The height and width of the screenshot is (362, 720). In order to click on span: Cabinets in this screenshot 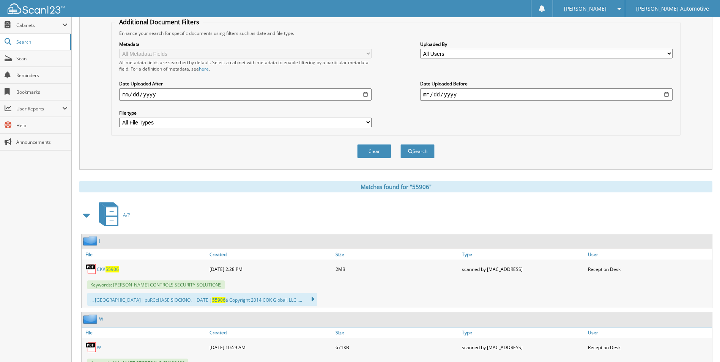, I will do `click(39, 25)`.